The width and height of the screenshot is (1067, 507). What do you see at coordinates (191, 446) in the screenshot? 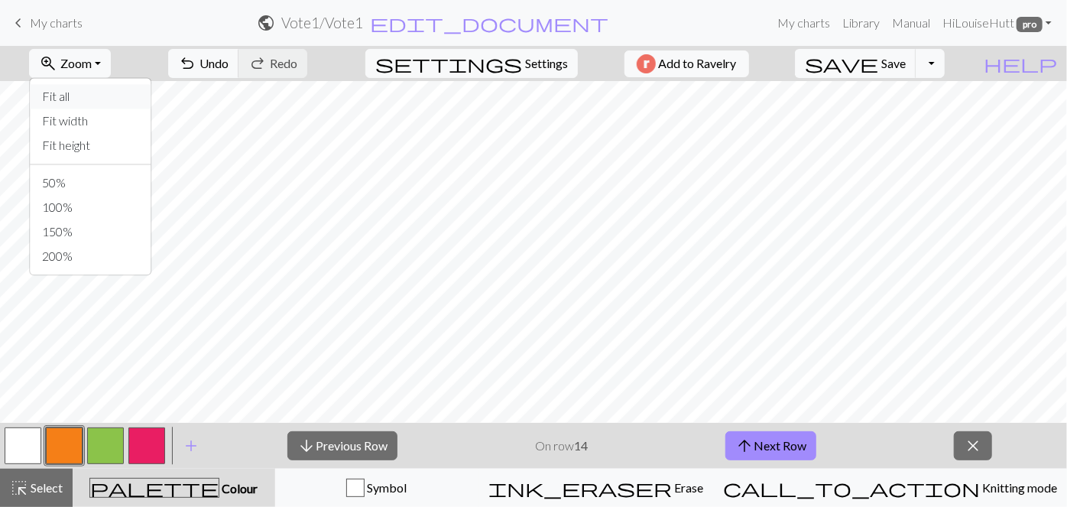
I see `span: add` at bounding box center [191, 446].